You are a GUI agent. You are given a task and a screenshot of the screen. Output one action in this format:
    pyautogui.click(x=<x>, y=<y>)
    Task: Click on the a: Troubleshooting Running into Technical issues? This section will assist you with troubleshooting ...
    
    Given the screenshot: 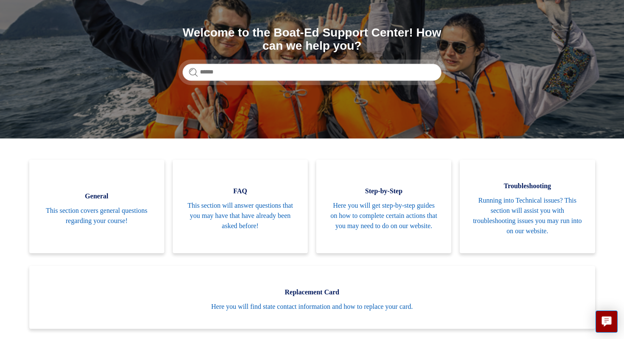 What is the action you would take?
    pyautogui.click(x=527, y=206)
    